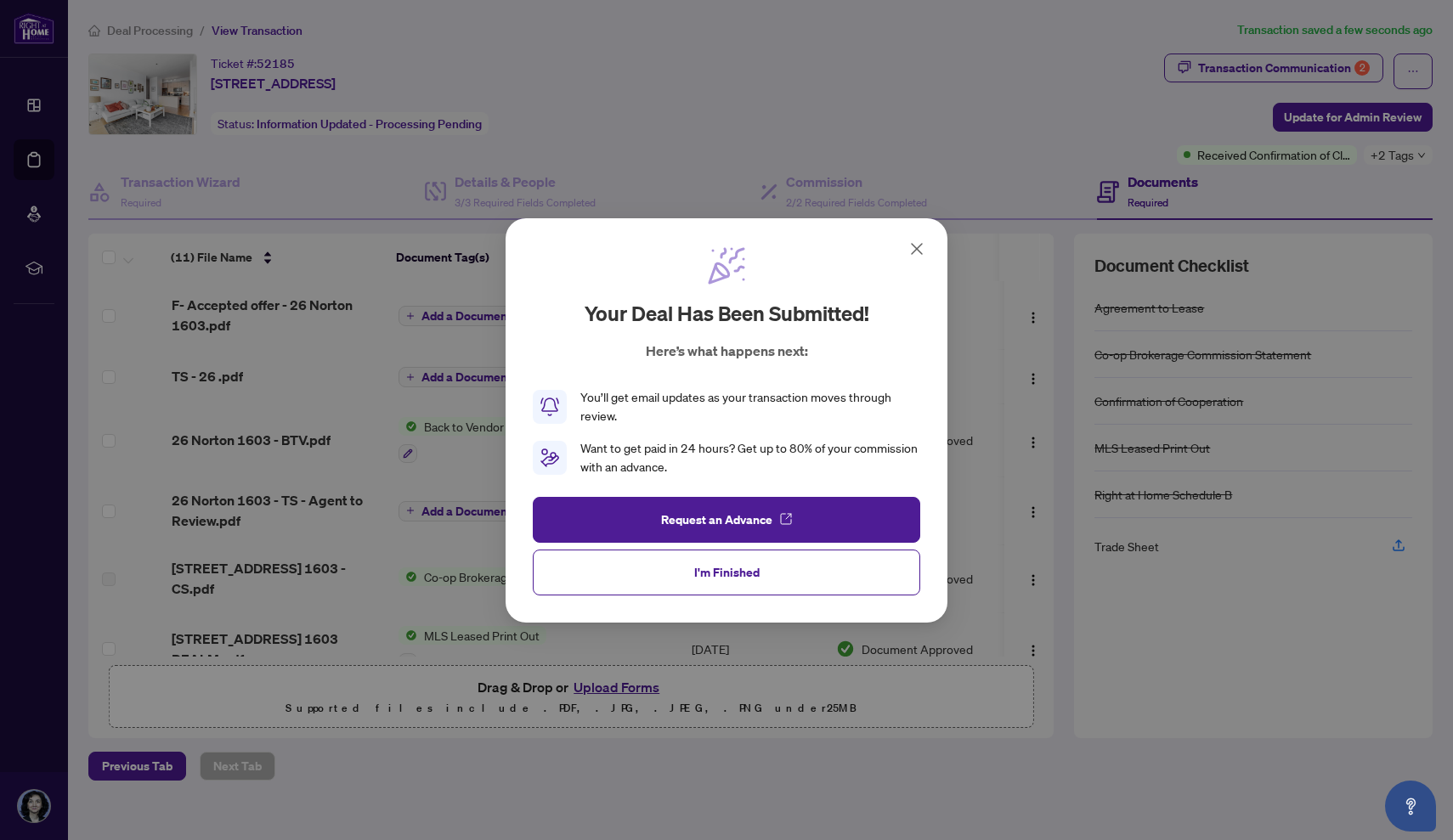 The height and width of the screenshot is (840, 1453). Describe the element at coordinates (1411, 806) in the screenshot. I see `button: Open asap` at that location.